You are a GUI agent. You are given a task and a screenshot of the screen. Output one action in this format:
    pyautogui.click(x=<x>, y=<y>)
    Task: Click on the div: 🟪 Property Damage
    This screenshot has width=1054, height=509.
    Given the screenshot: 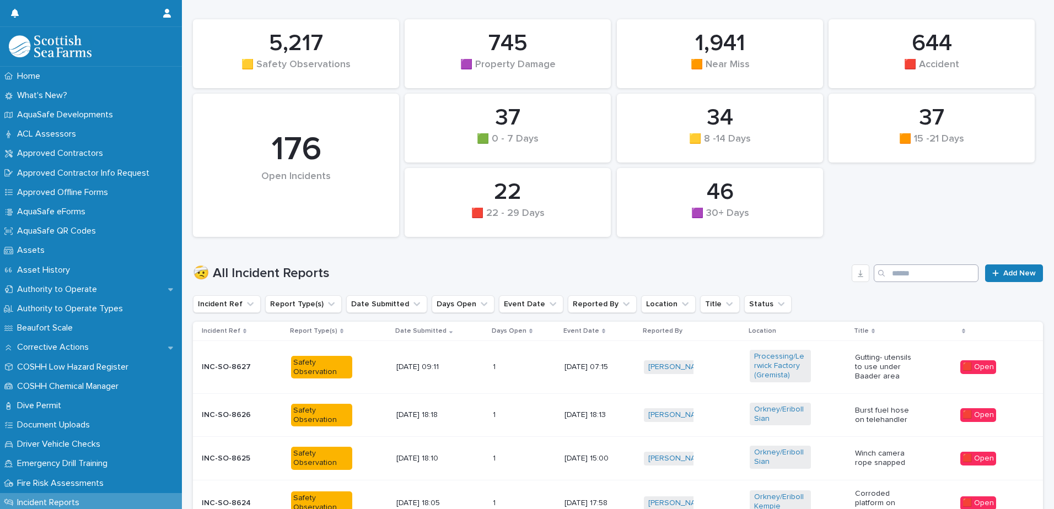 What is the action you would take?
    pyautogui.click(x=508, y=71)
    